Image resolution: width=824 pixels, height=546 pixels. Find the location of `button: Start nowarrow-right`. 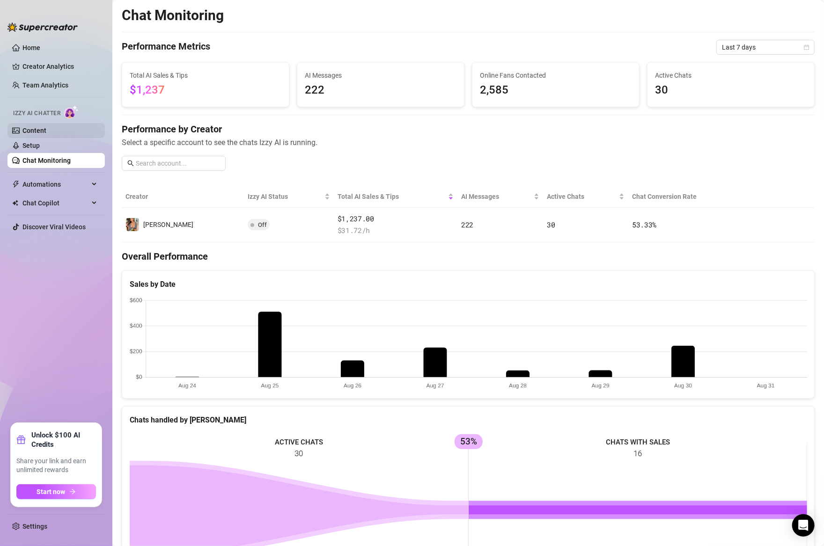

button: Start nowarrow-right is located at coordinates (56, 492).